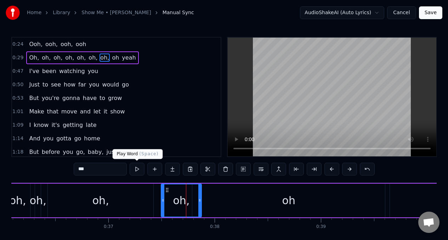  What do you see at coordinates (18, 71) in the screenshot?
I see `span: 0:47` at bounding box center [18, 71].